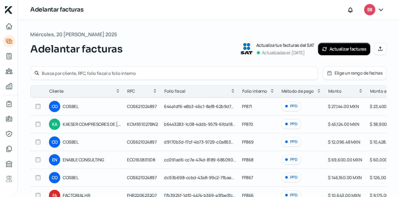  I want to click on a: Pago a proveedores, so click(9, 71).